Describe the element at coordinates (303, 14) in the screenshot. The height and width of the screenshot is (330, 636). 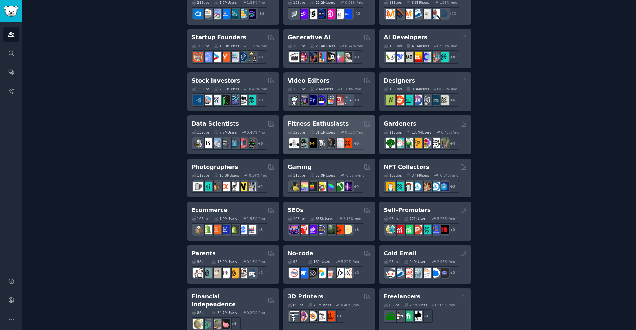
I see `img: 0xPolygon` at that location.